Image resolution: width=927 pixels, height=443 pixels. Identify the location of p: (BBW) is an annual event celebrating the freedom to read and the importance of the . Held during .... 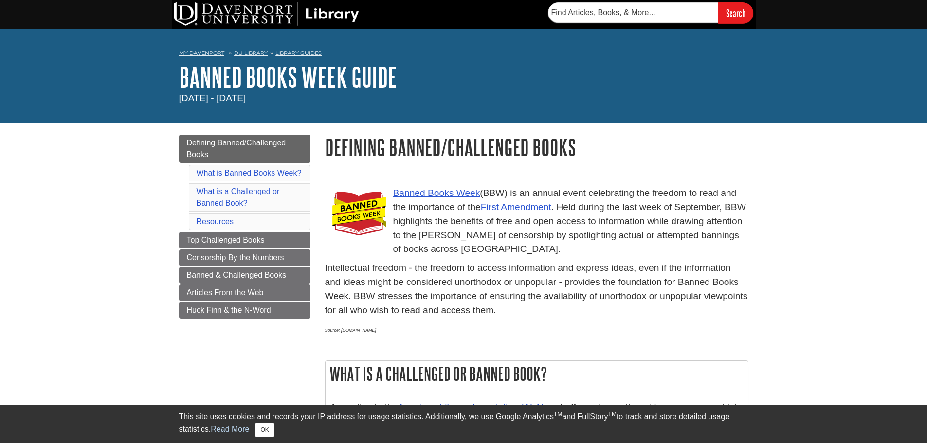
(537, 221).